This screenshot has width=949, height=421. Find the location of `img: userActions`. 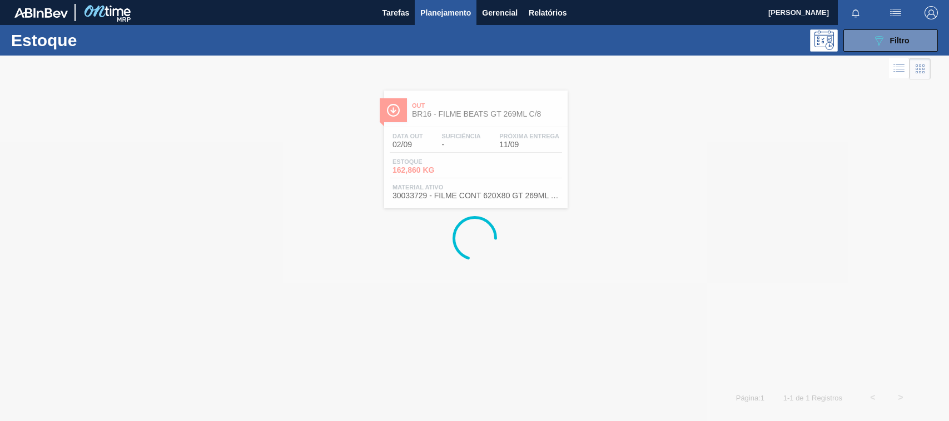

img: userActions is located at coordinates (896, 13).